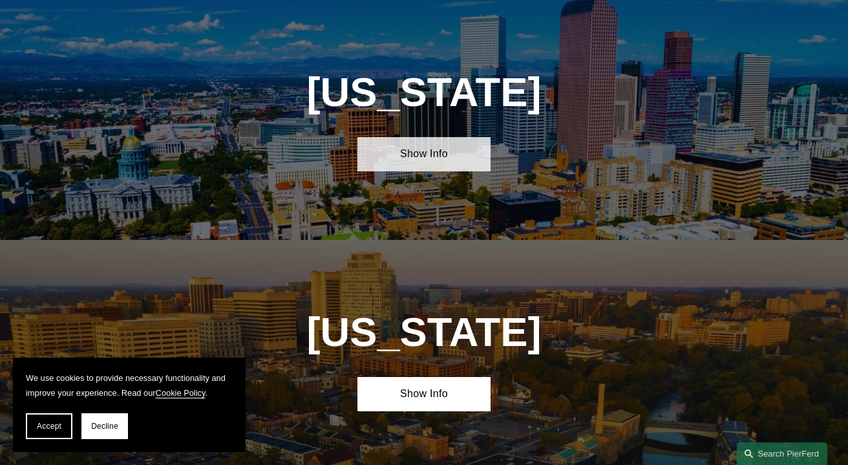  Describe the element at coordinates (782, 453) in the screenshot. I see `a: Search this site` at that location.